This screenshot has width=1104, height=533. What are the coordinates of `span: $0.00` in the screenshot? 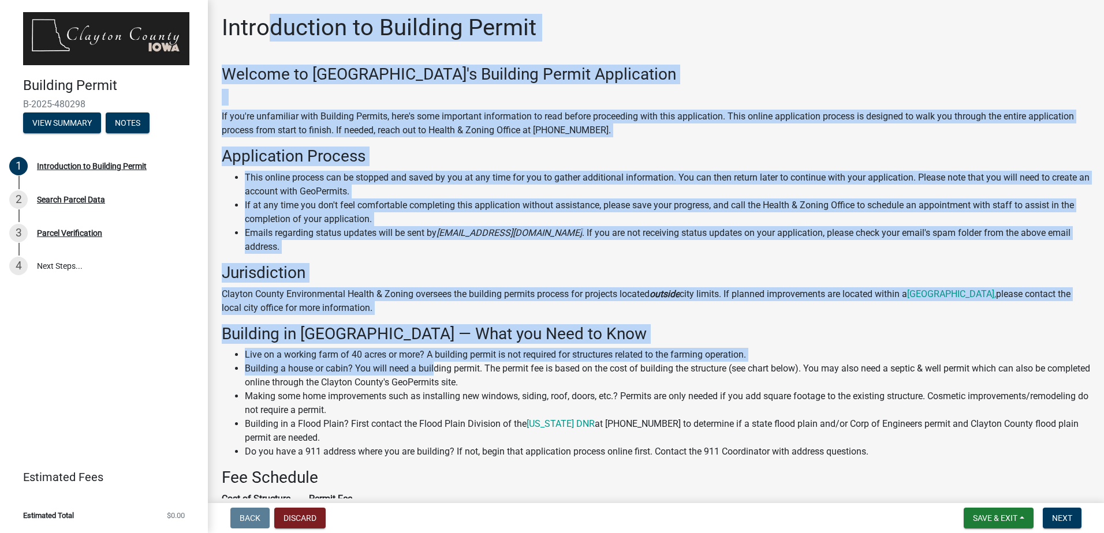 It's located at (175, 515).